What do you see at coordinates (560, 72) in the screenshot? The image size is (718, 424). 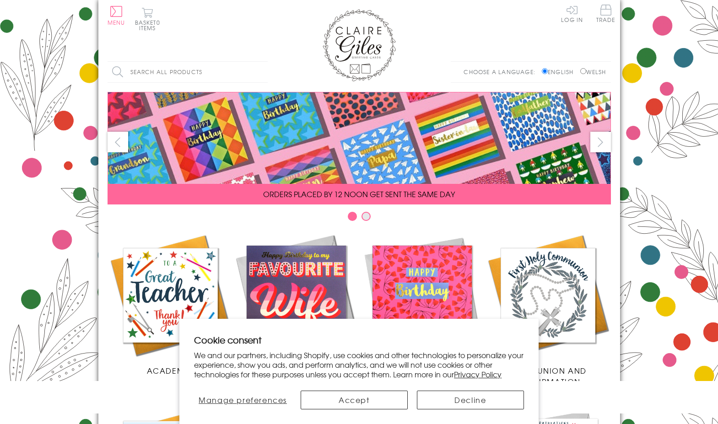 I see `label: English` at bounding box center [560, 72].